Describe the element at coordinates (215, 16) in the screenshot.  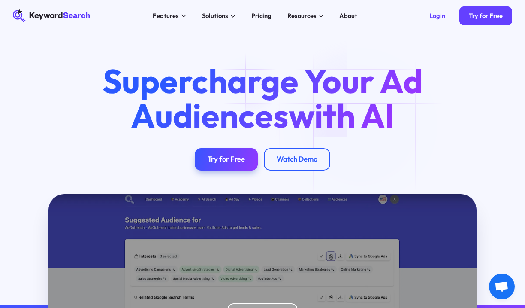
I see `div: Solutions` at that location.